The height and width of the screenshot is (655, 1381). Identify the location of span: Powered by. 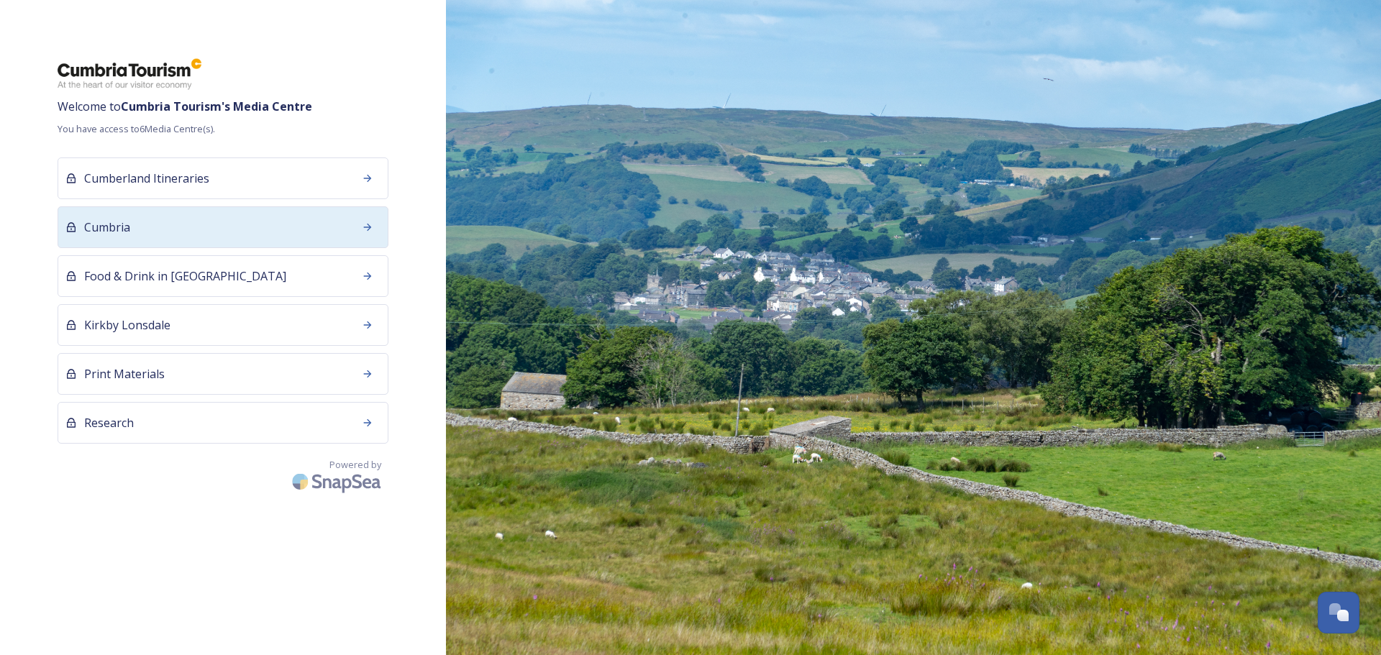
(355, 465).